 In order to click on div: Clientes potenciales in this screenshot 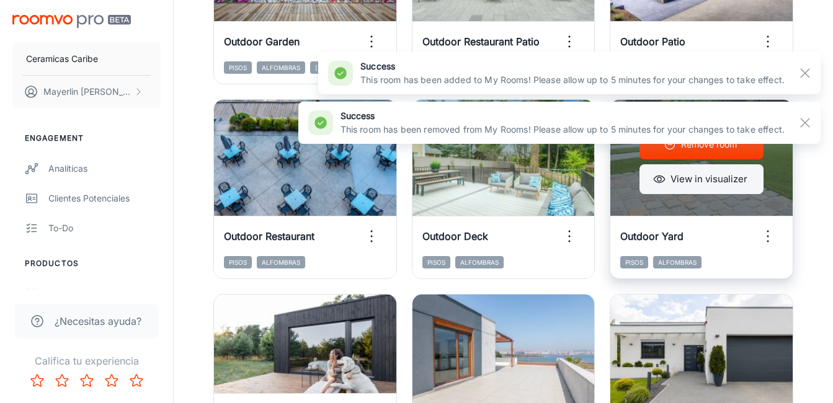, I will do `click(104, 199)`.